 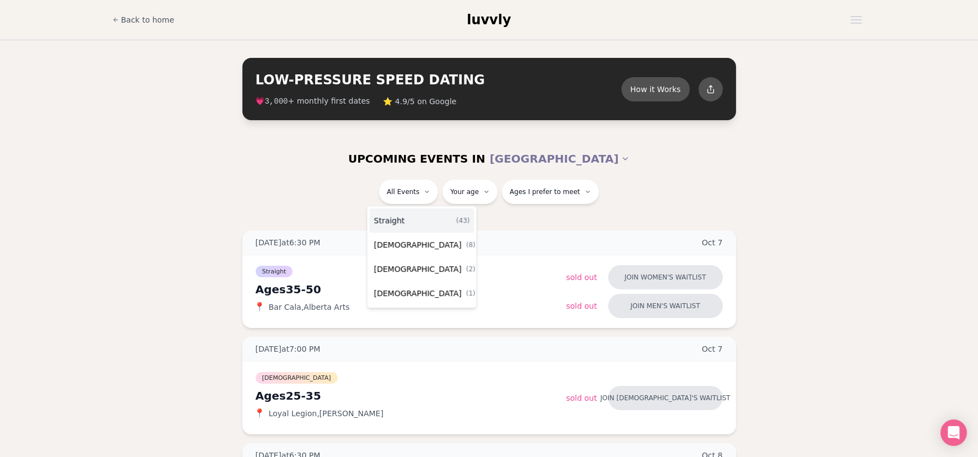 What do you see at coordinates (389, 220) in the screenshot?
I see `span: Straight` at bounding box center [389, 220].